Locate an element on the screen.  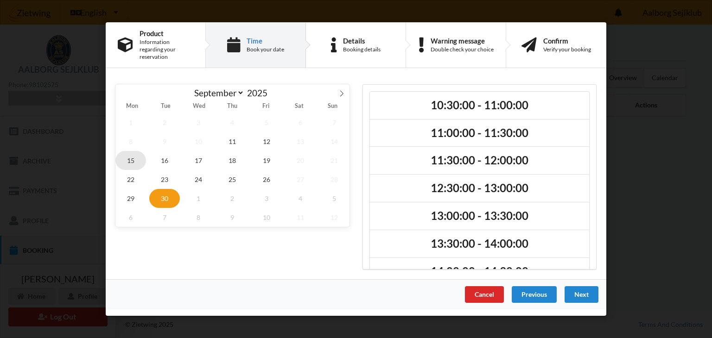
span: Sun is located at coordinates (333, 107).